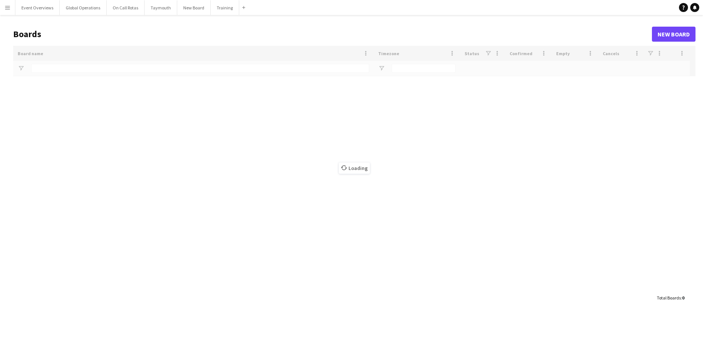  I want to click on span: 0, so click(683, 298).